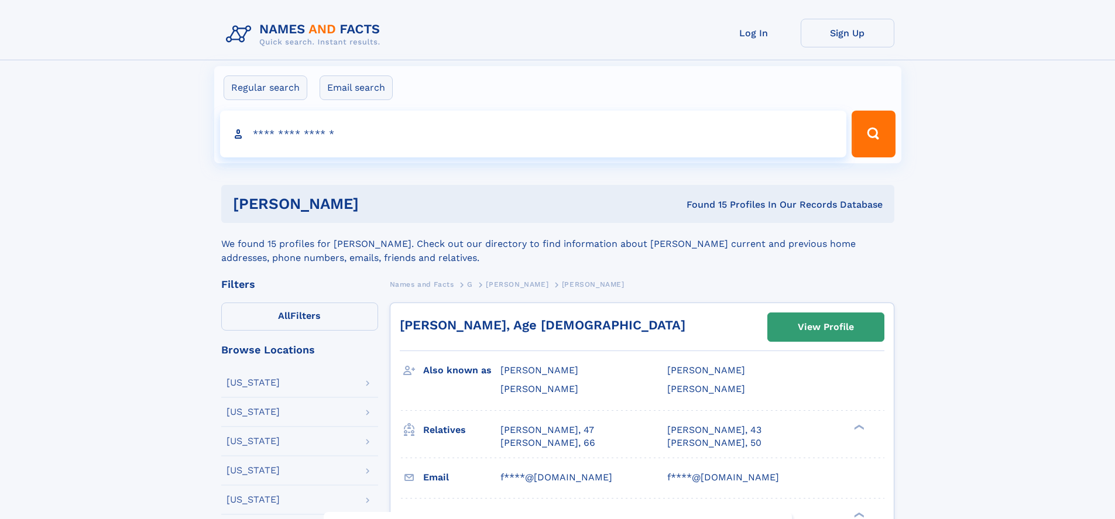 The image size is (1115, 519). I want to click on a: G, so click(470, 284).